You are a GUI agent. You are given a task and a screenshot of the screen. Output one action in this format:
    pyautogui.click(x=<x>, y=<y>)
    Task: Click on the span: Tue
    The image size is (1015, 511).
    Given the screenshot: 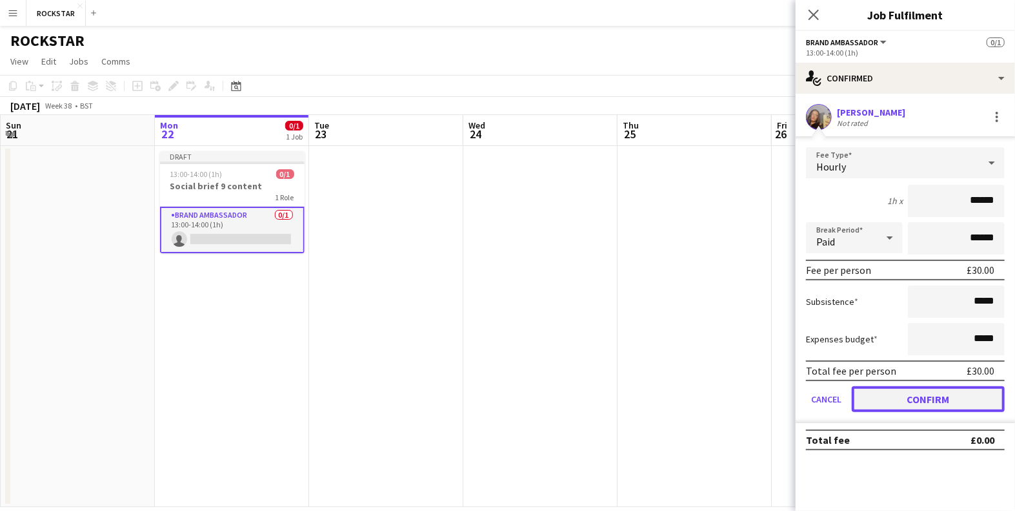 What is the action you would take?
    pyautogui.click(x=321, y=125)
    